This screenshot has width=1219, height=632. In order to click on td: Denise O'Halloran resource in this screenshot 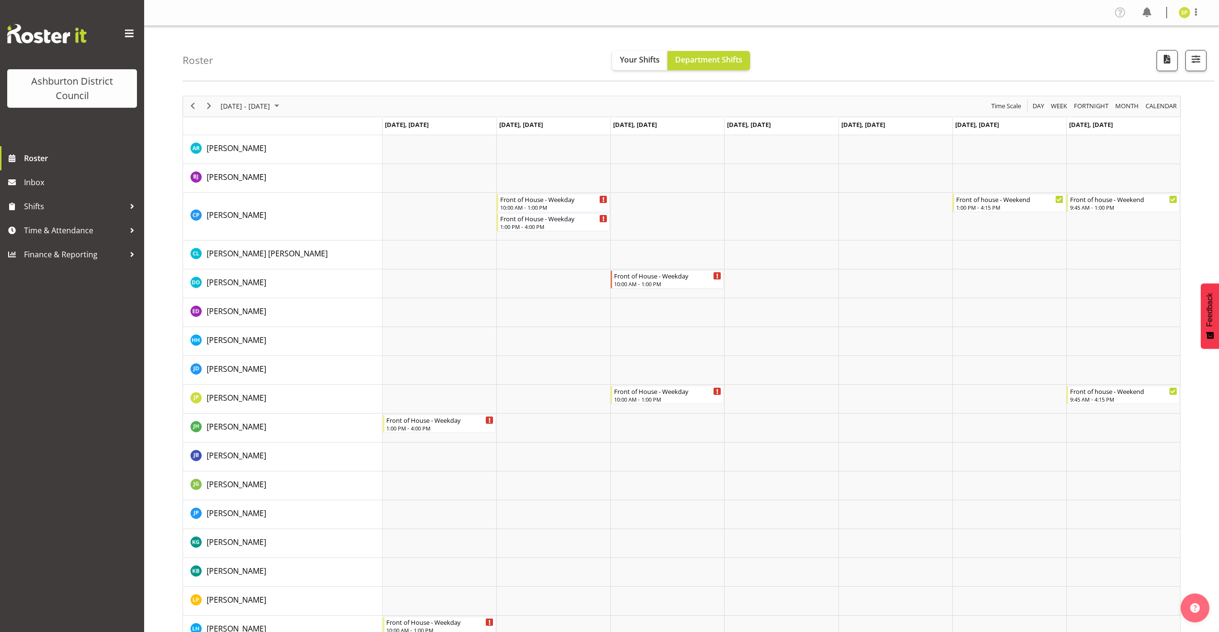, I will do `click(283, 284)`.